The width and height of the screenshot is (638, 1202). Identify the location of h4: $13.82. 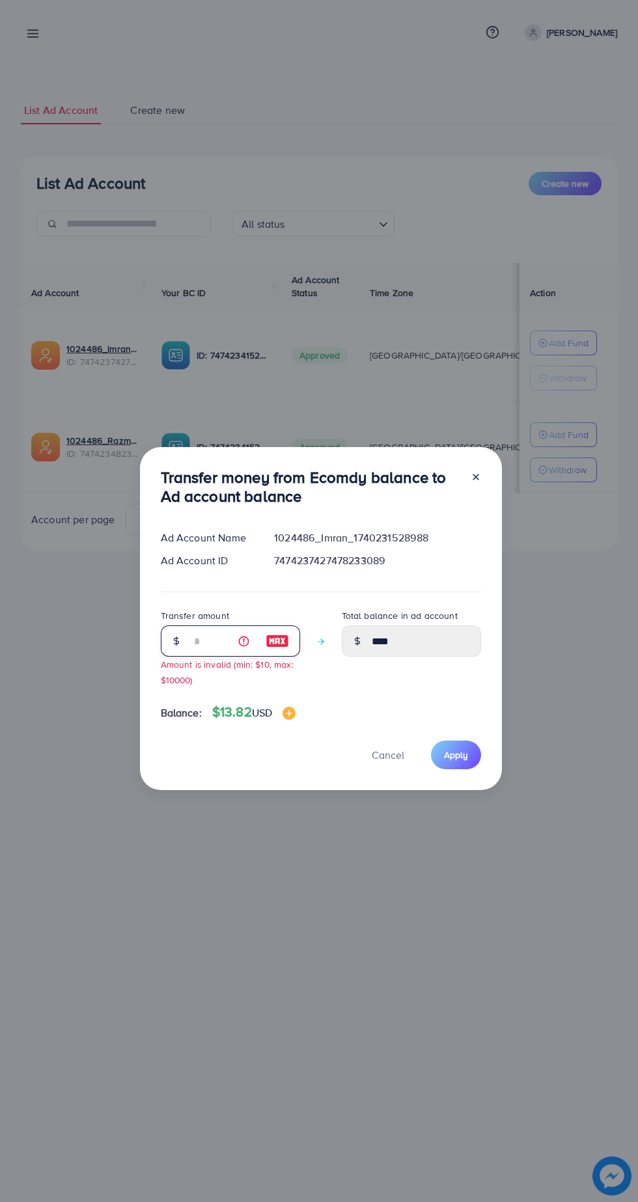
(254, 712).